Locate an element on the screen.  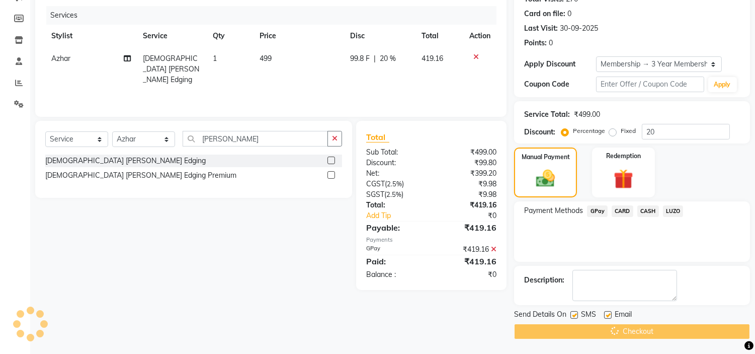
div: Balance : is located at coordinates (395, 274).